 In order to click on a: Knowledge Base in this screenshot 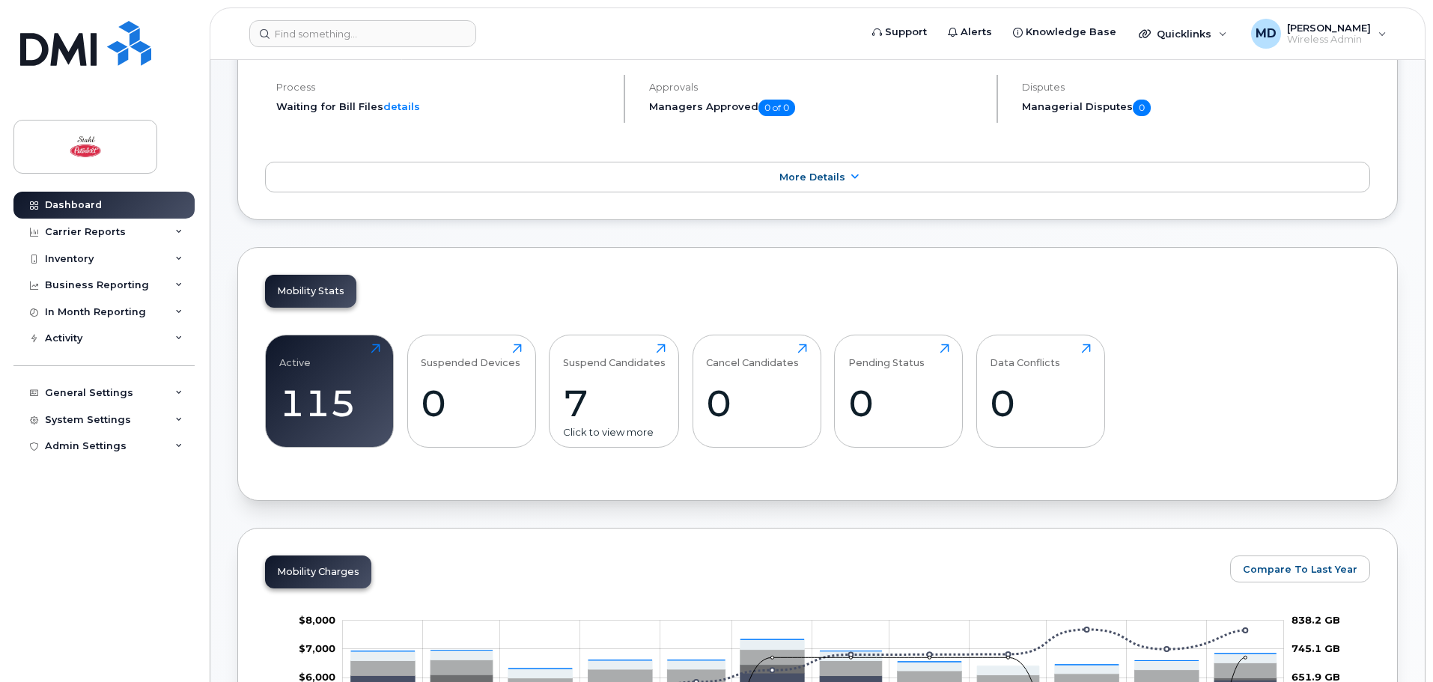, I will do `click(1064, 32)`.